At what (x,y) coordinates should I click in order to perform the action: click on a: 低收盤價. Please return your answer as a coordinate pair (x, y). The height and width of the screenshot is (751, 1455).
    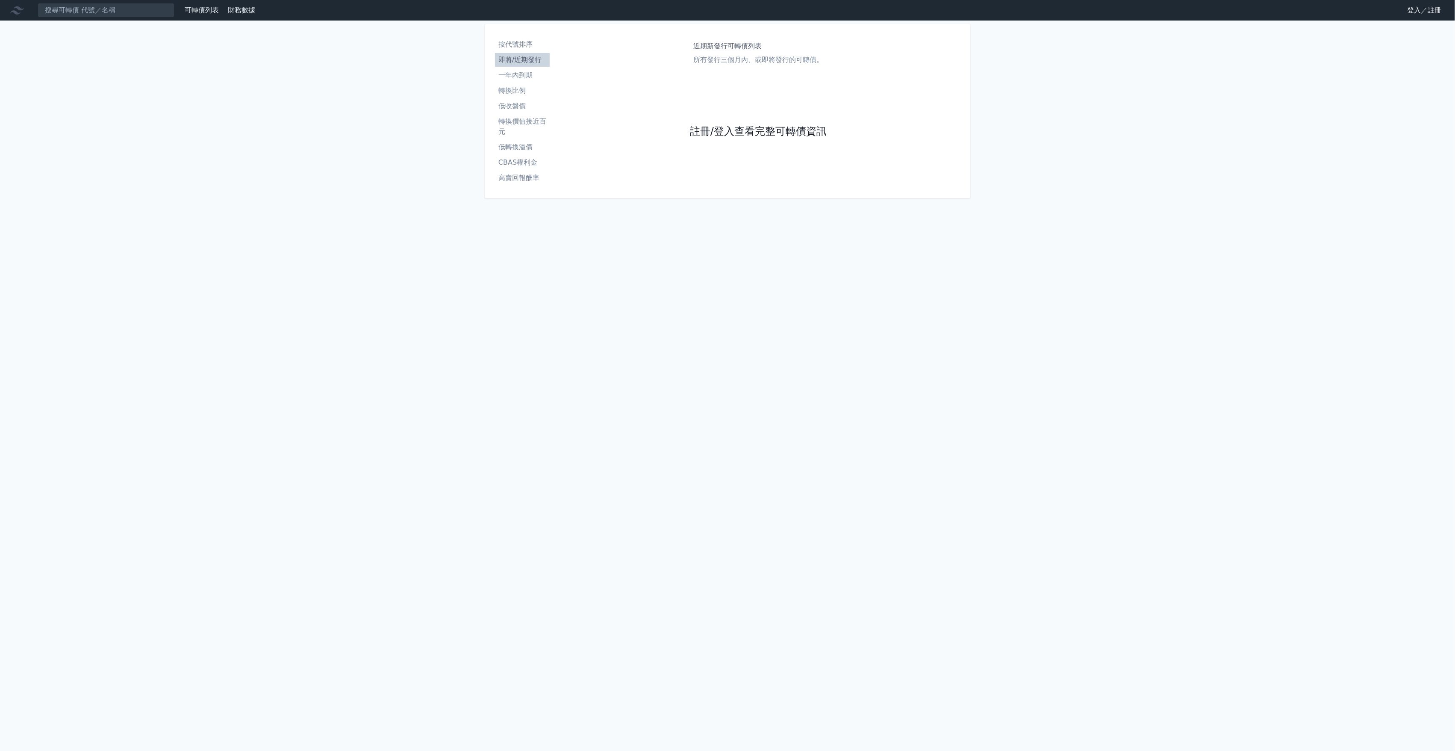
    Looking at the image, I should click on (522, 106).